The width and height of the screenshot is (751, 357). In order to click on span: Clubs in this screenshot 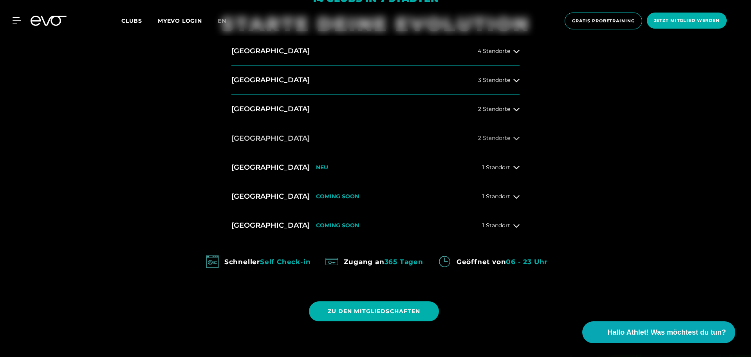, I will do `click(132, 21)`.